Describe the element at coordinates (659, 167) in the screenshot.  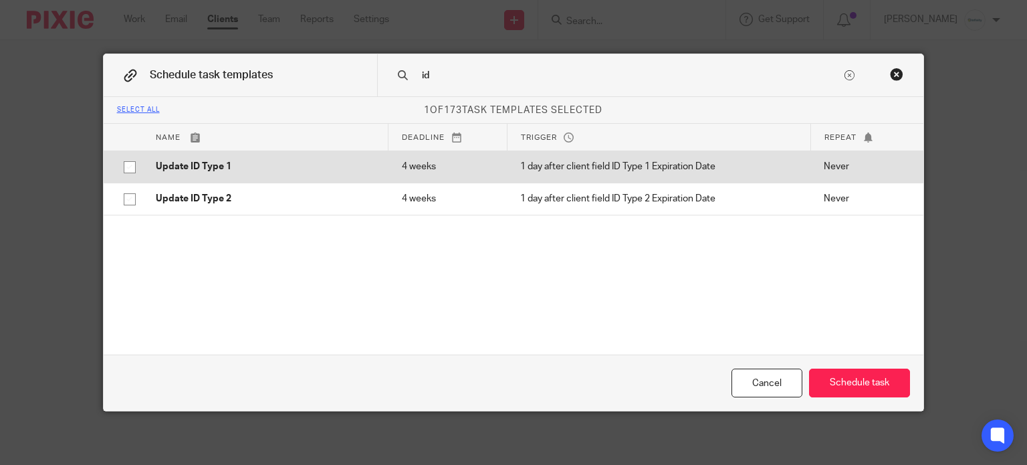
I see `p: 1 day after client field ID Type 1 Expiration Date` at that location.